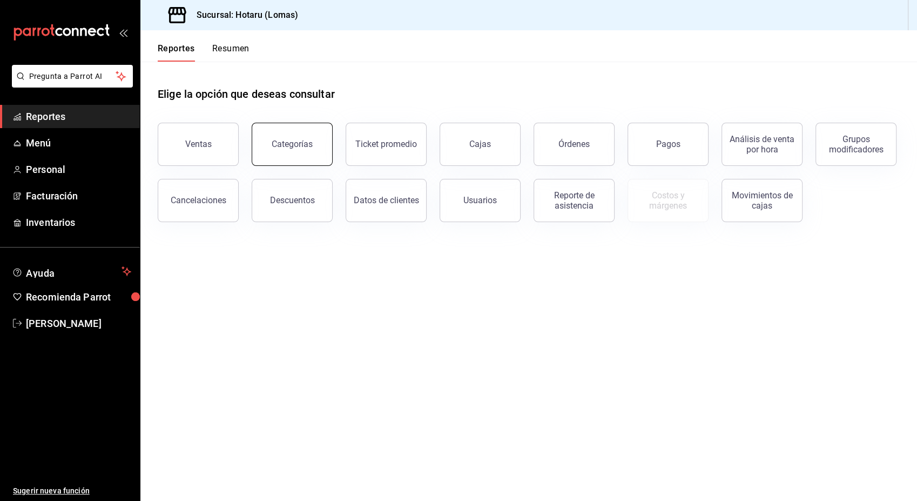  I want to click on a: Pregunta a Parrot AI, so click(70, 84).